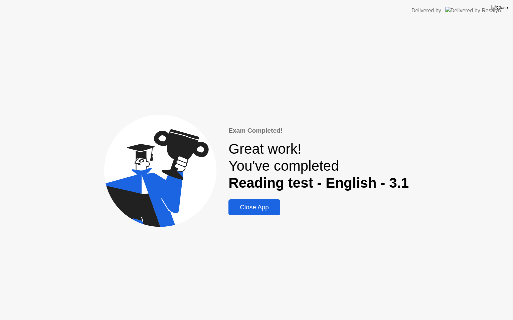 The image size is (513, 320). Describe the element at coordinates (318, 183) in the screenshot. I see `b: Reading test - English - 3.1` at that location.